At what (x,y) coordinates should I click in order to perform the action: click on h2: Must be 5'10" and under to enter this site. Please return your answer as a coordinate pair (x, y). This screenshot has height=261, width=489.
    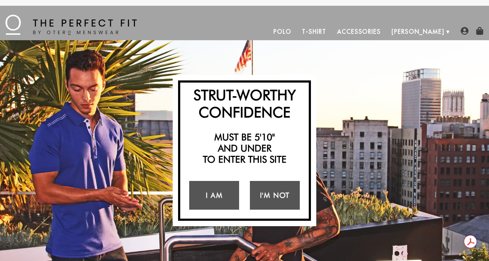
    Looking at the image, I should click on (245, 148).